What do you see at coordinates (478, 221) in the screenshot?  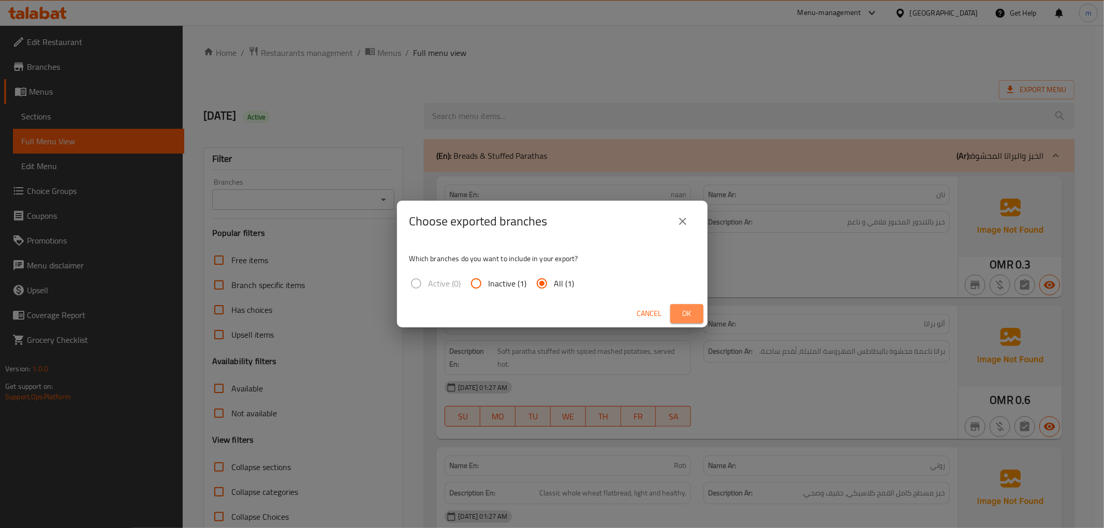 I see `h2: Choose exported branches` at bounding box center [478, 221].